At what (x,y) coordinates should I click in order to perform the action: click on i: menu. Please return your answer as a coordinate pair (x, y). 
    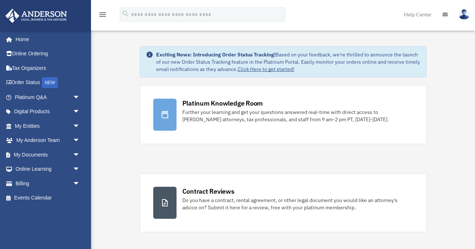
    Looking at the image, I should click on (103, 15).